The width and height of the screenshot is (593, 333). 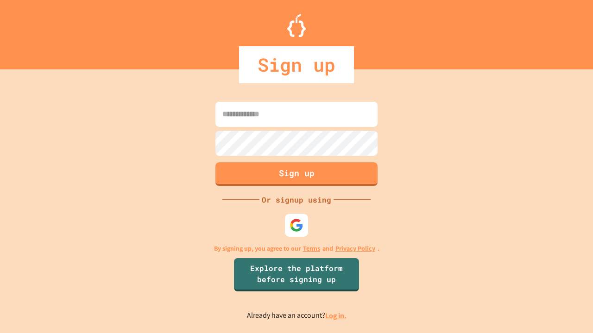 I want to click on img: google-icon.svg, so click(x=296, y=226).